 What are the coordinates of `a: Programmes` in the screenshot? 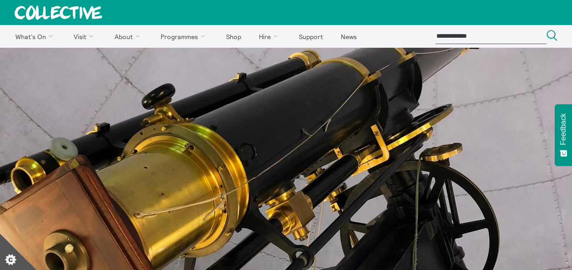 It's located at (185, 36).